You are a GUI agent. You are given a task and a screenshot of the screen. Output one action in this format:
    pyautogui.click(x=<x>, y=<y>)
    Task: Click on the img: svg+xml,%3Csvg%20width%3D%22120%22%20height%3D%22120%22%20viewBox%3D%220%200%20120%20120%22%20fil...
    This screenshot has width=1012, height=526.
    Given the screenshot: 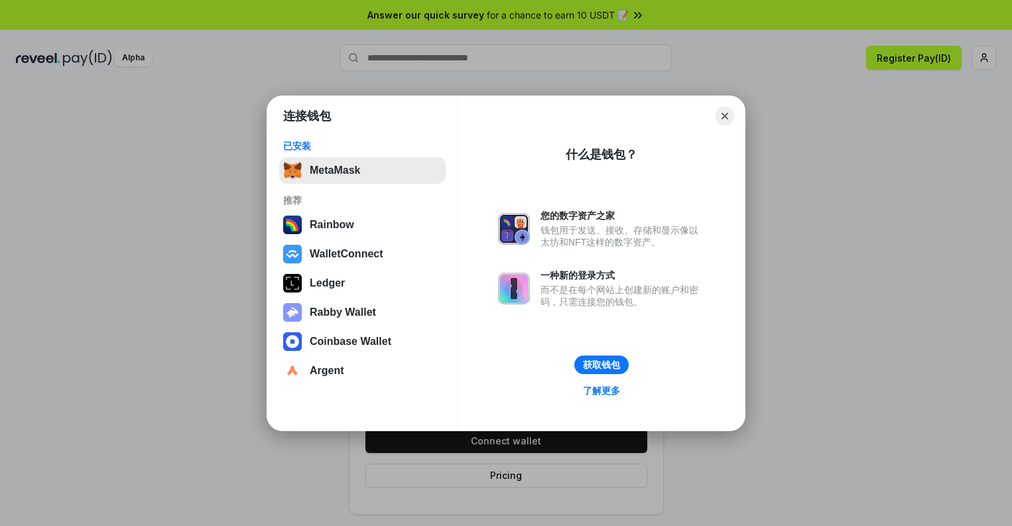 What is the action you would take?
    pyautogui.click(x=292, y=225)
    